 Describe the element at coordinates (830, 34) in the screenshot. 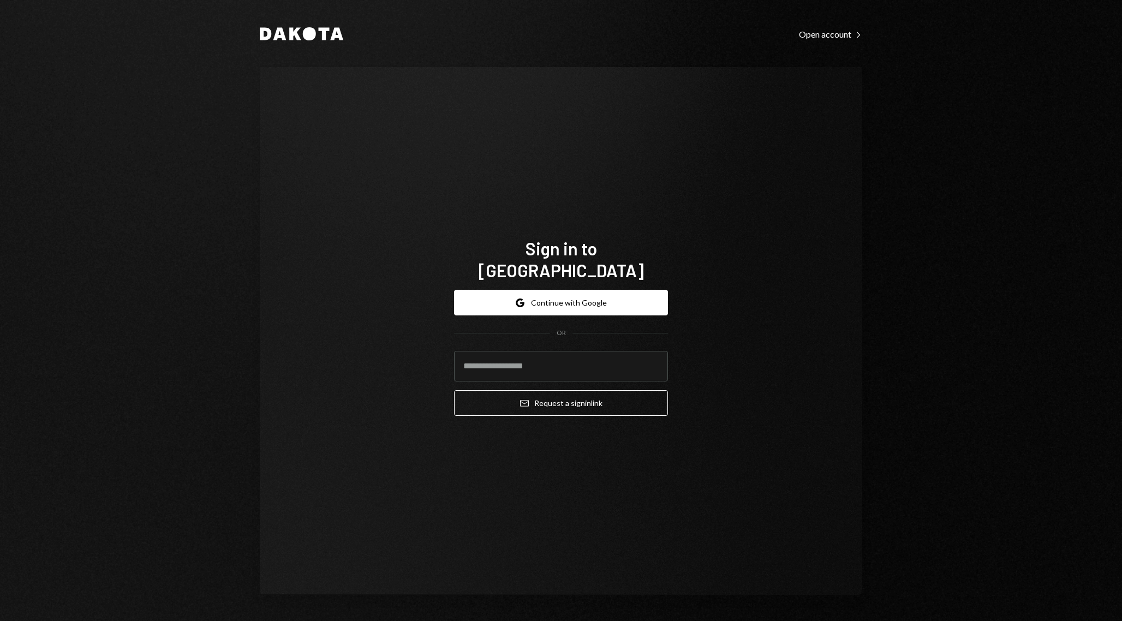

I see `div: Open account` at that location.